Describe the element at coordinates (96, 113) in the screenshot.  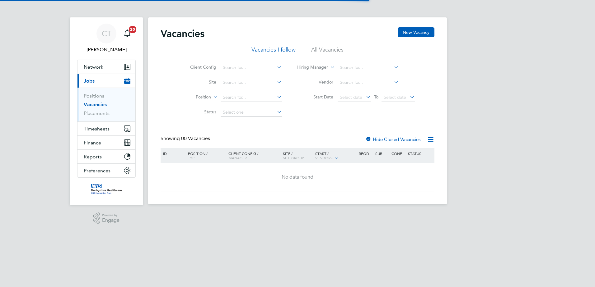
I see `a: Placements` at that location.